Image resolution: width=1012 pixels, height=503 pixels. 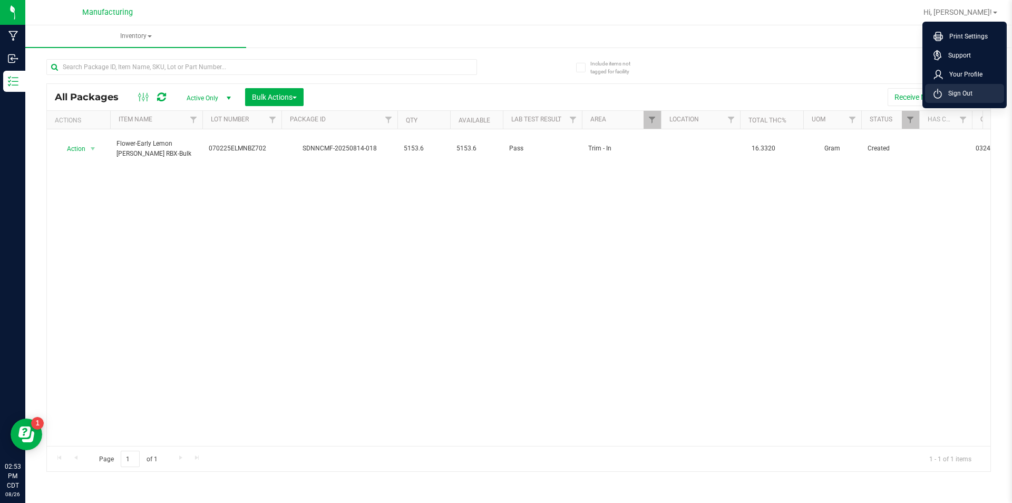 I want to click on a: Available, so click(x=475, y=120).